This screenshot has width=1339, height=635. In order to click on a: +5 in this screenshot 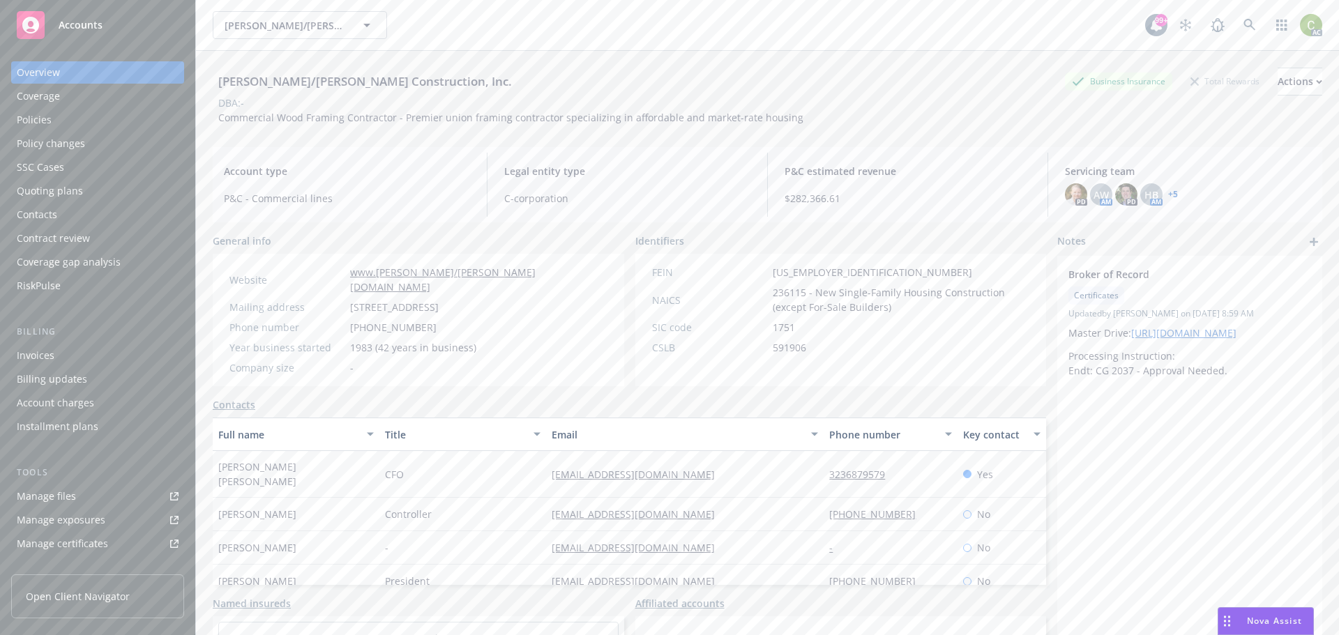, I will do `click(1173, 195)`.